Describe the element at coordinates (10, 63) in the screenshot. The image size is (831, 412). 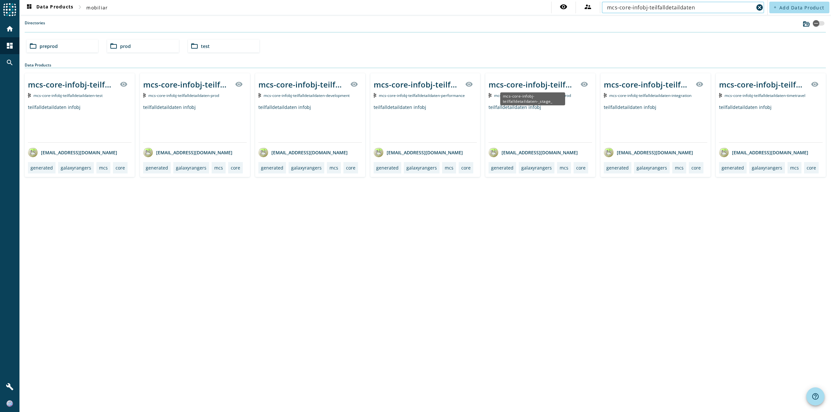
I see `mat-icon: search` at that location.